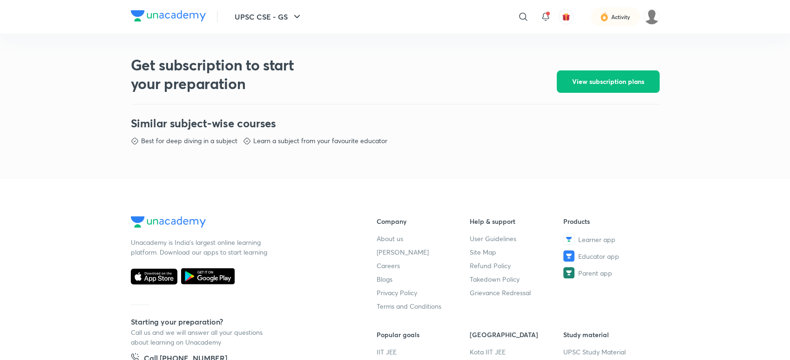 This screenshot has width=790, height=360. Describe the element at coordinates (423, 292) in the screenshot. I see `a: Privacy Policy` at that location.